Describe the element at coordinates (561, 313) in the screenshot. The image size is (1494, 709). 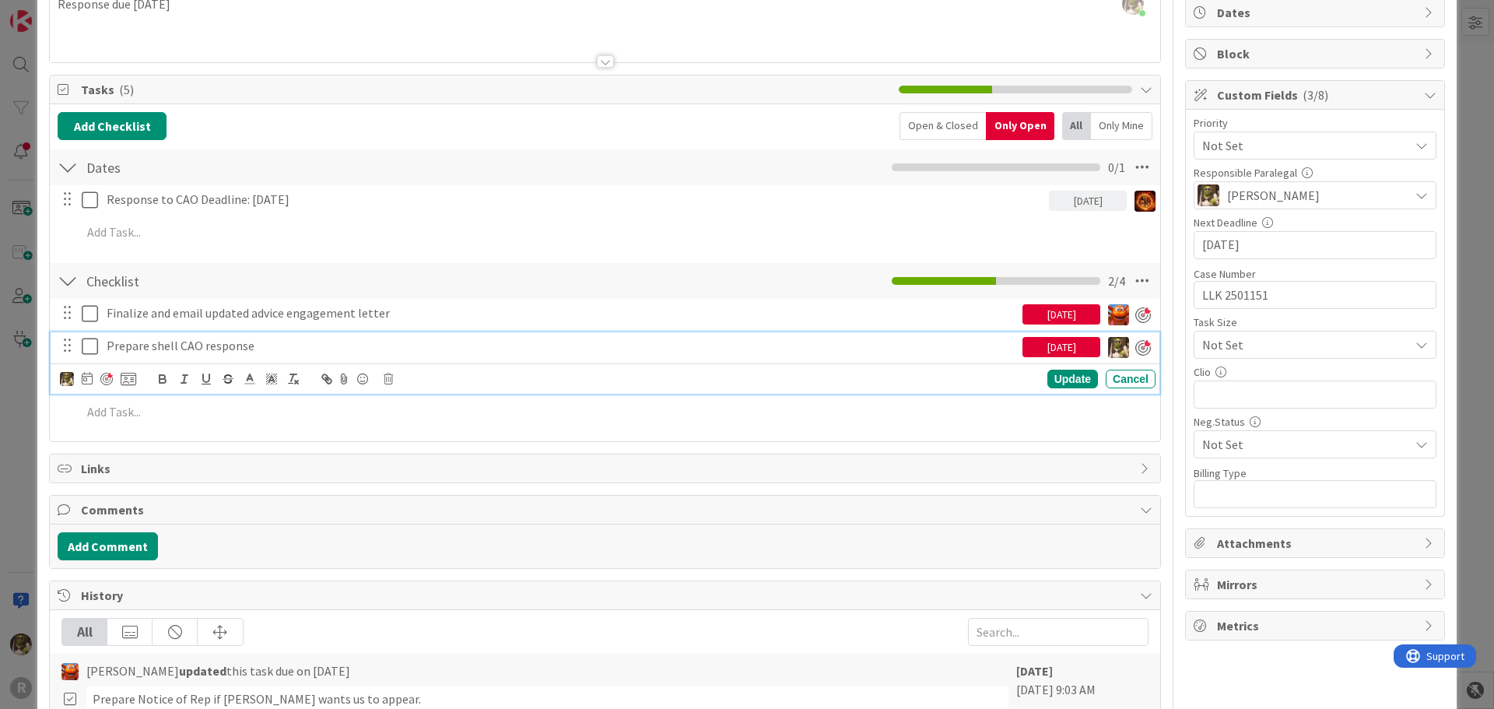
I see `p: Finalize and email updated advice engagement letter` at that location.